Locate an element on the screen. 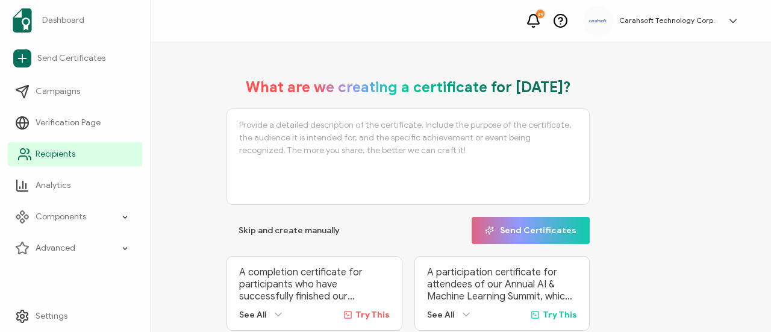 This screenshot has height=332, width=771. span: Advanced is located at coordinates (55, 248).